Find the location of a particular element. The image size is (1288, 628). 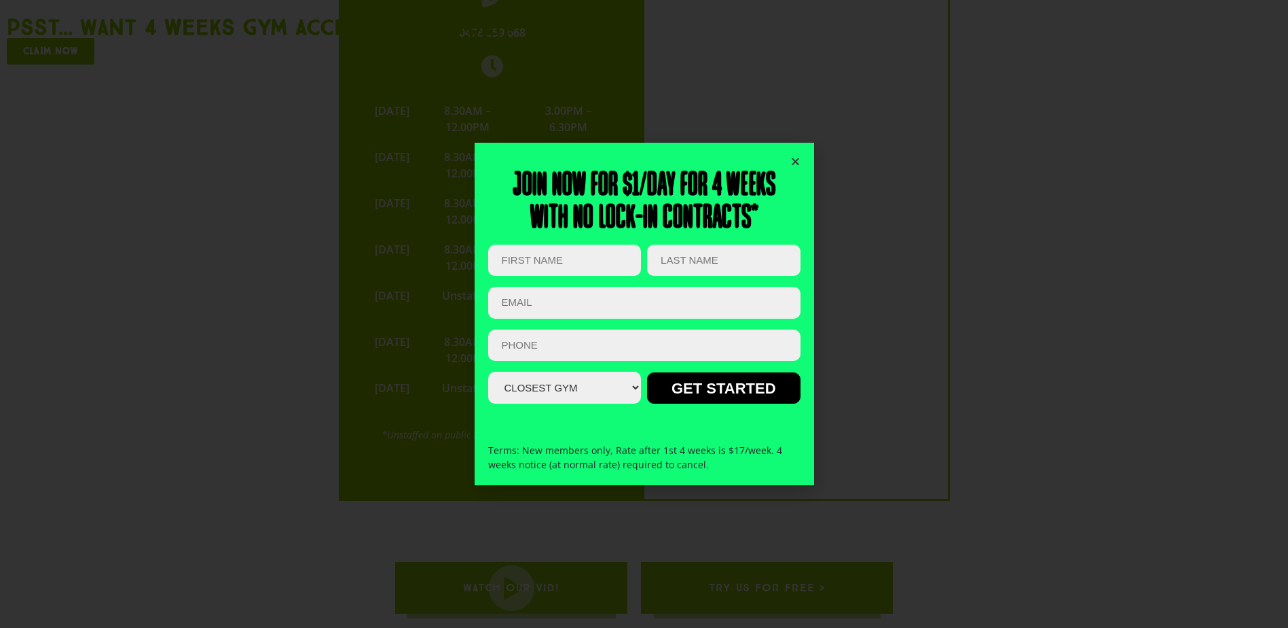

input: FIRST NAME is located at coordinates (564, 260).